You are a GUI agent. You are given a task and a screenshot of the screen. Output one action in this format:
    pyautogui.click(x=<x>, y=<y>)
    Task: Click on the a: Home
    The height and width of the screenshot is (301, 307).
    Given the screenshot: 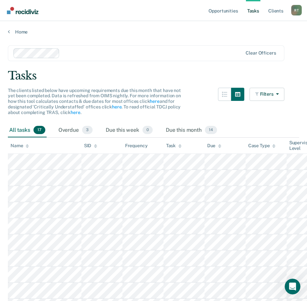 What is the action you would take?
    pyautogui.click(x=153, y=32)
    